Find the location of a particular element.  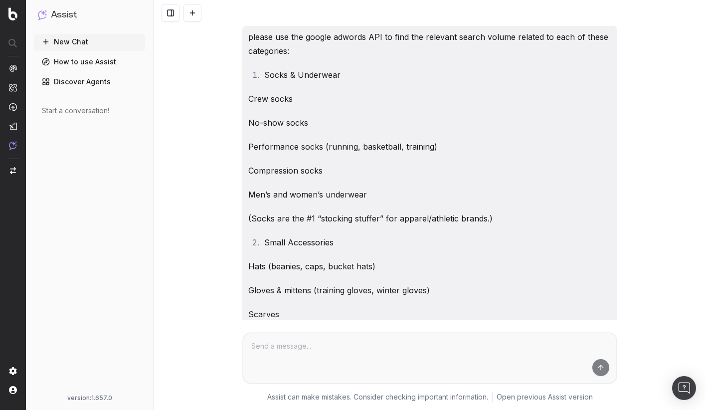

p: Compression socks is located at coordinates (430, 171).